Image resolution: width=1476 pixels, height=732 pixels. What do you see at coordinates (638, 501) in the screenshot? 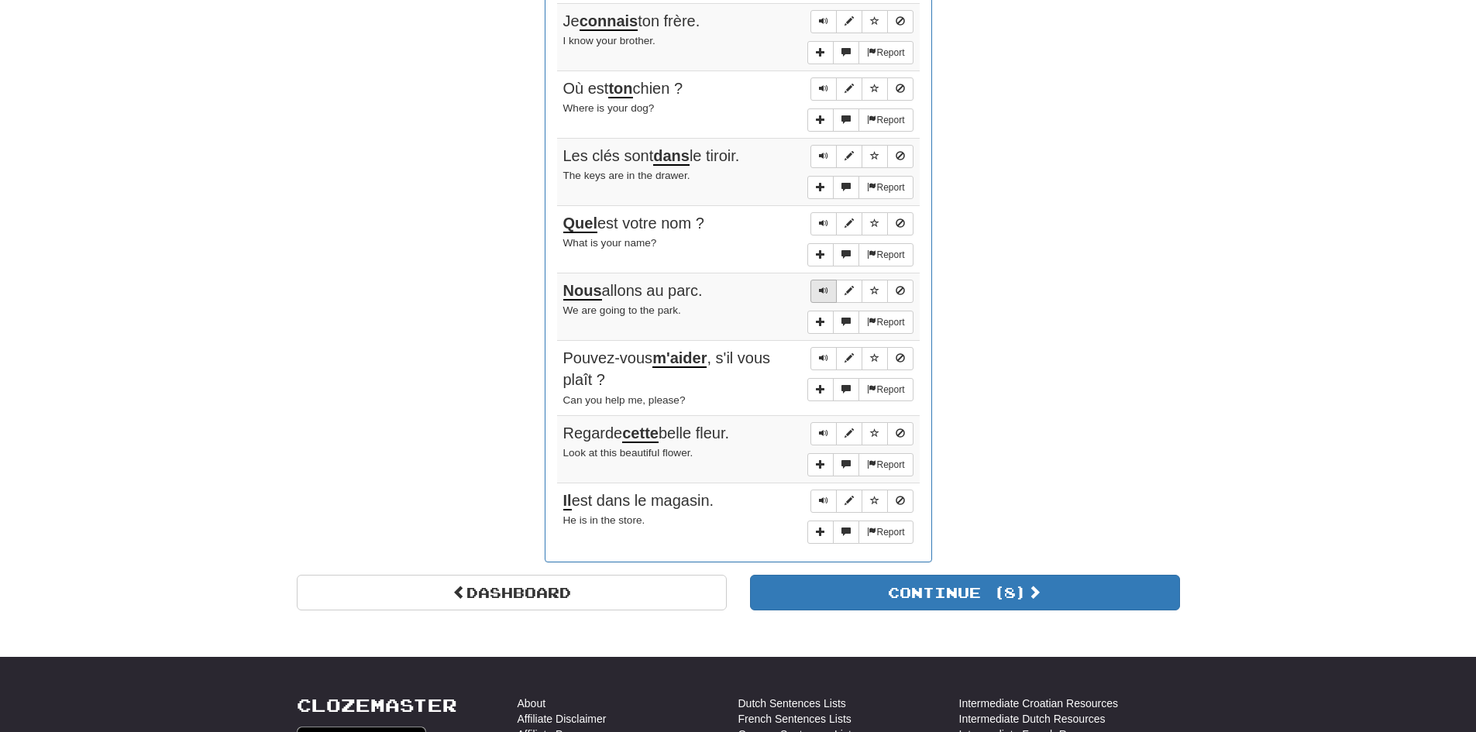
I see `span: est dans le magasin.` at bounding box center [638, 501].